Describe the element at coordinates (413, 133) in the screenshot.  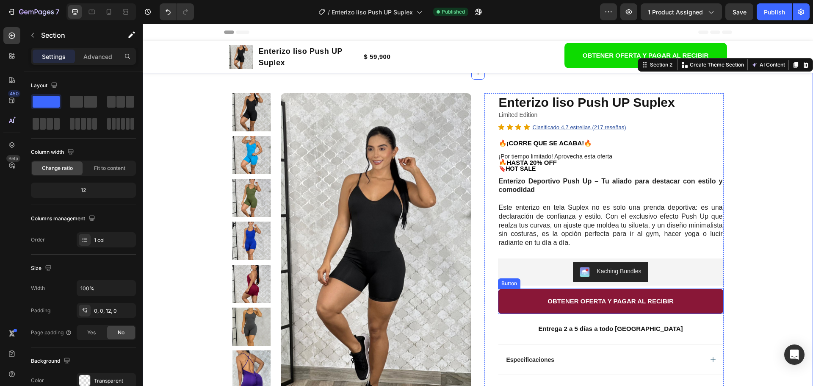
I see `span: ¡Por tiempo limitado! Aprovecha esta oferta` at that location.